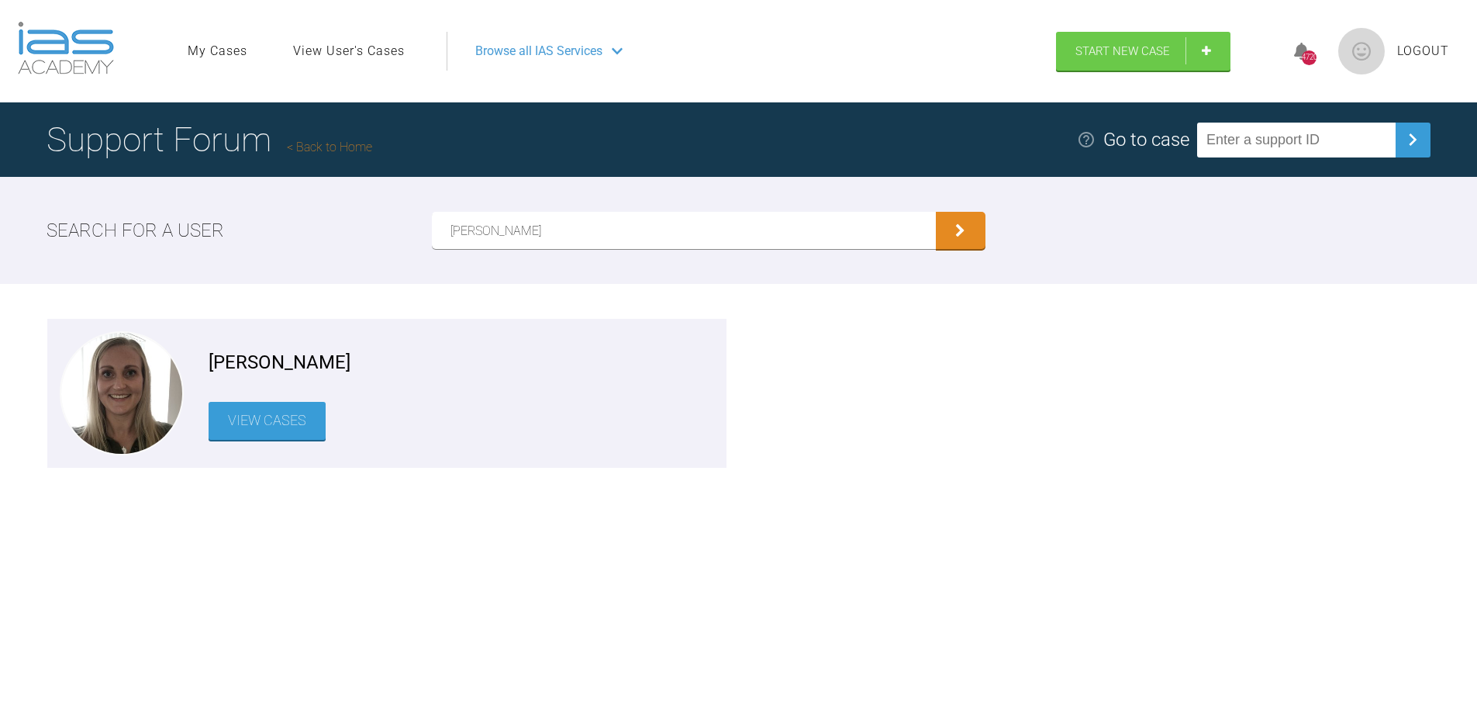  I want to click on img: profile.png, so click(1361, 51).